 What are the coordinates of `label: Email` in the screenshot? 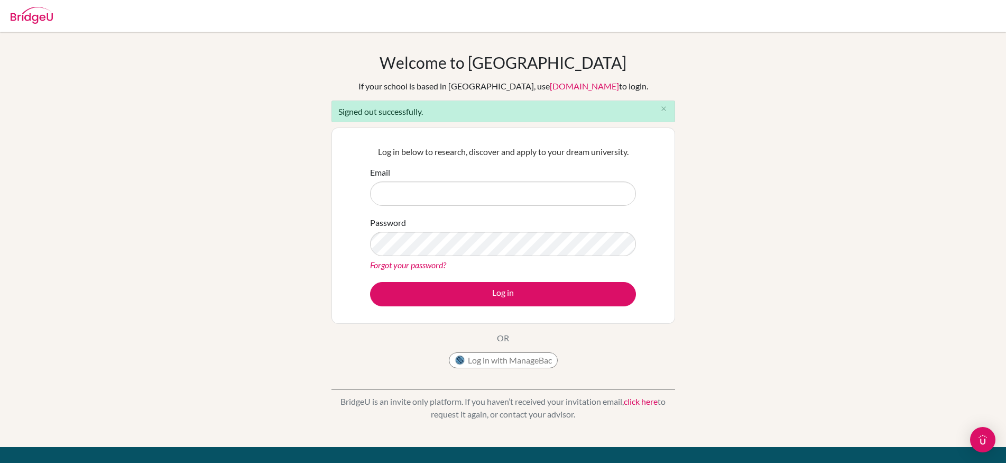 It's located at (380, 172).